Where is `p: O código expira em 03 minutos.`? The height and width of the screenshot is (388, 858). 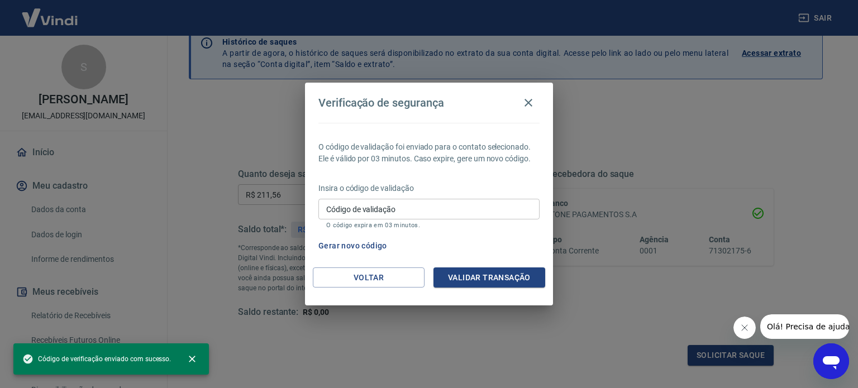 p: O código expira em 03 minutos. is located at coordinates (429, 225).